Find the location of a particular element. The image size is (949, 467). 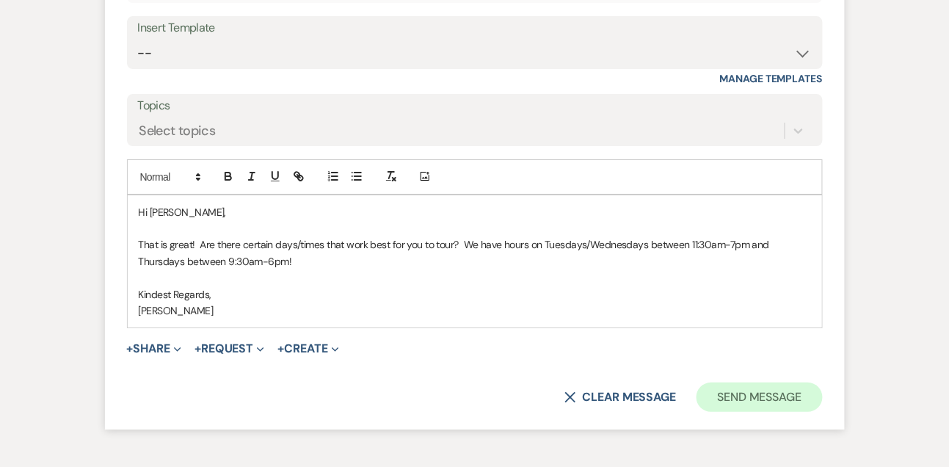

button: Request is located at coordinates (229, 349).